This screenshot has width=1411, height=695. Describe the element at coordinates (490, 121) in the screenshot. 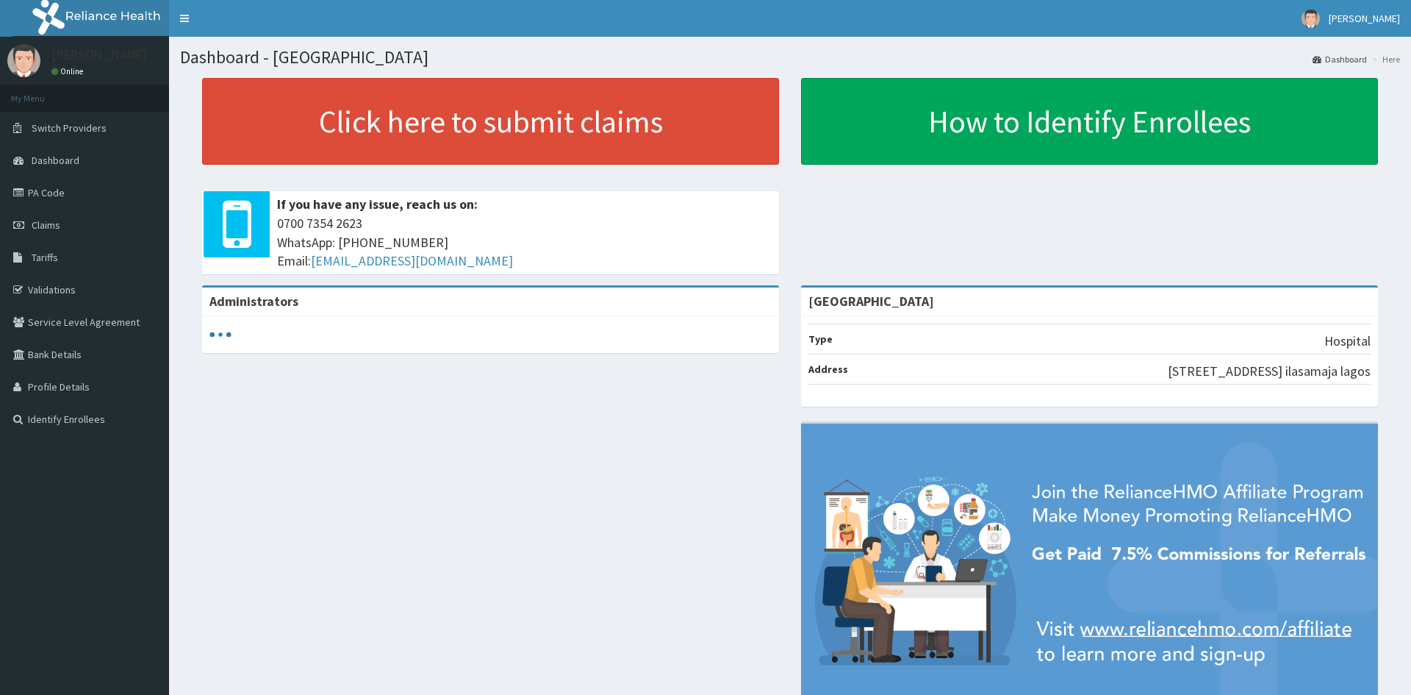

I see `a: Click here to submit claims` at that location.